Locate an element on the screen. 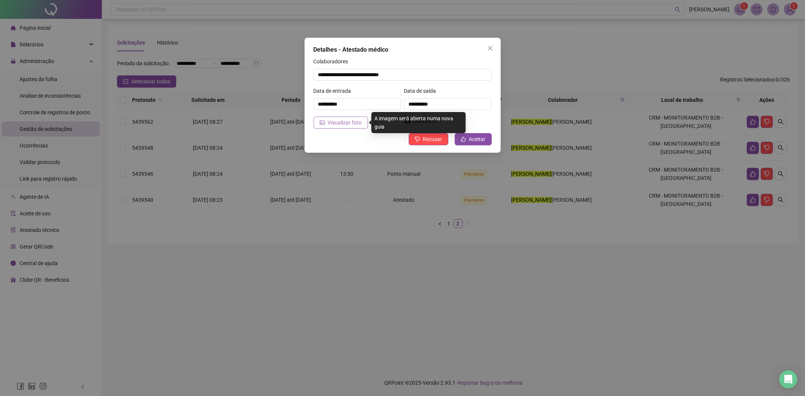 The height and width of the screenshot is (396, 805). span: Visualizar foto is located at coordinates (345, 123).